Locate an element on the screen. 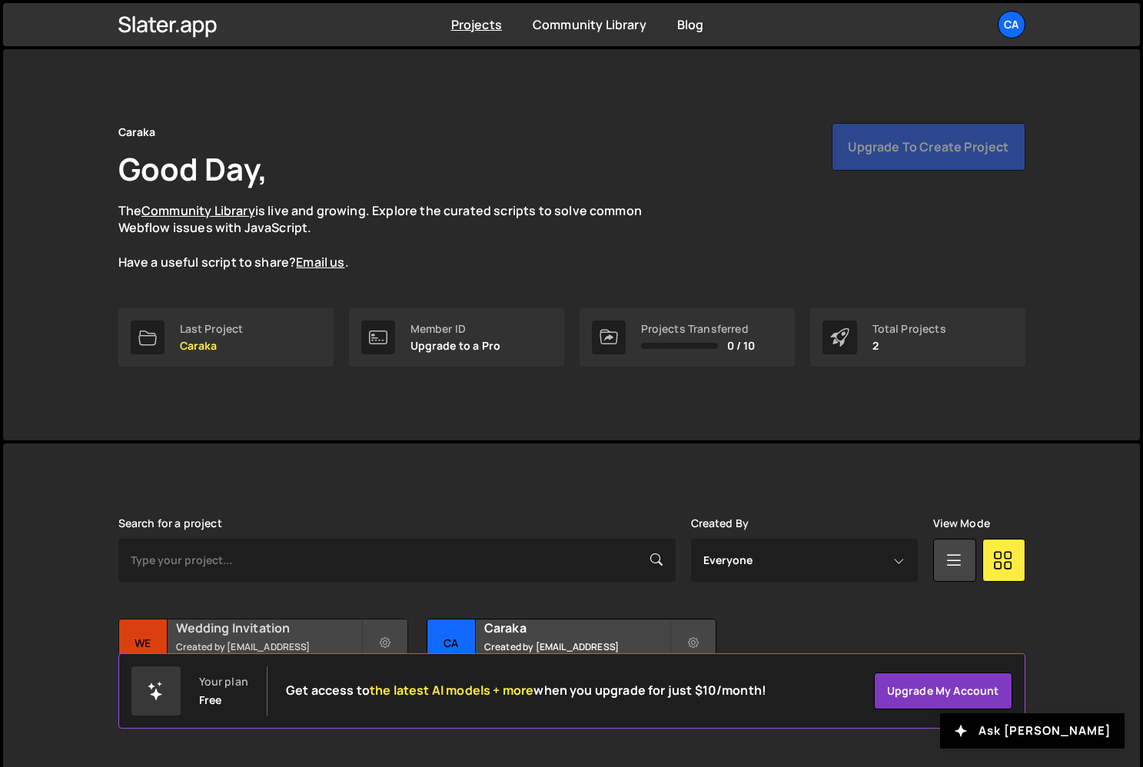 This screenshot has height=767, width=1143. div: Your plan is located at coordinates (224, 682).